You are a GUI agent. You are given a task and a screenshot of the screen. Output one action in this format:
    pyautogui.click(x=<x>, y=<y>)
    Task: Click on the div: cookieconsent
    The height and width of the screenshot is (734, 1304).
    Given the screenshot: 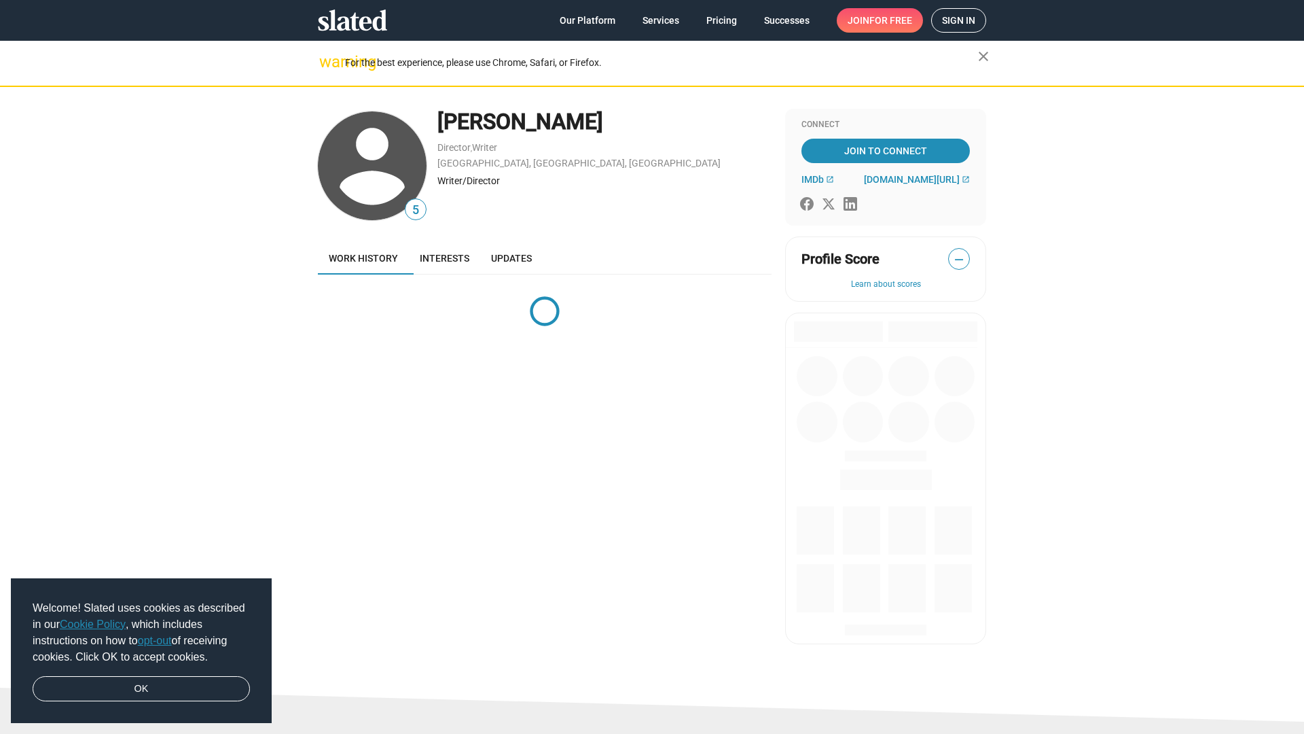 What is the action you would take?
    pyautogui.click(x=141, y=651)
    